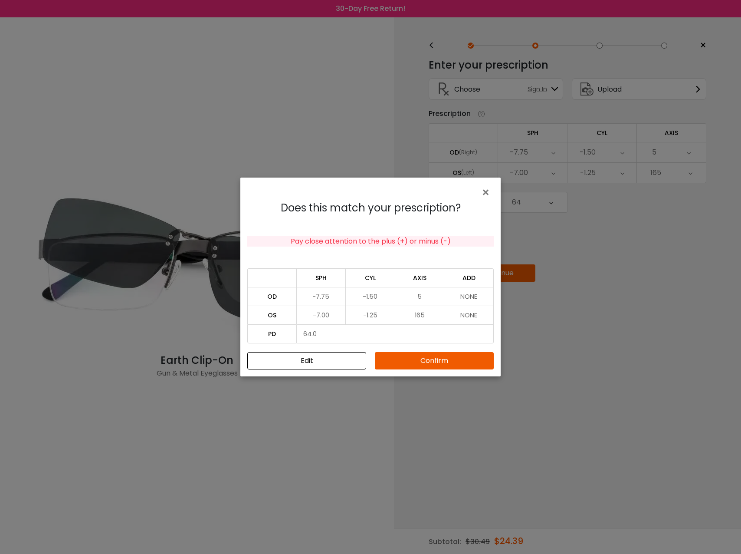 This screenshot has height=554, width=741. What do you see at coordinates (370, 208) in the screenshot?
I see `h4: Does this match your prescription?` at bounding box center [370, 208].